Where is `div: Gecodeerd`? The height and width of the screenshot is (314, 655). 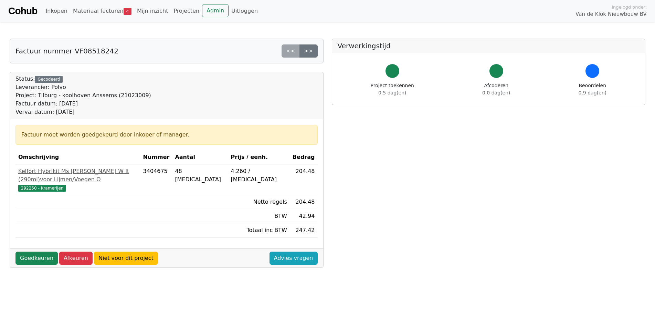
div: Gecodeerd is located at coordinates (49, 79).